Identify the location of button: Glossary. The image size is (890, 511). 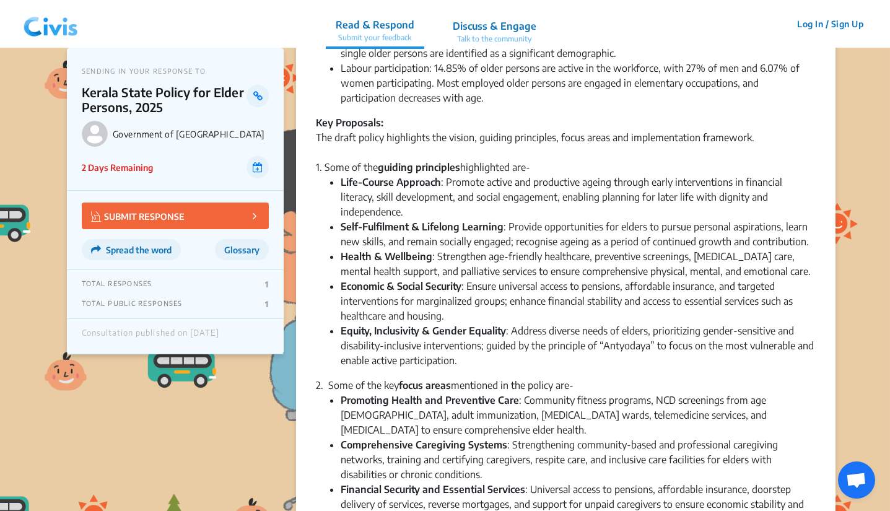
(242, 250).